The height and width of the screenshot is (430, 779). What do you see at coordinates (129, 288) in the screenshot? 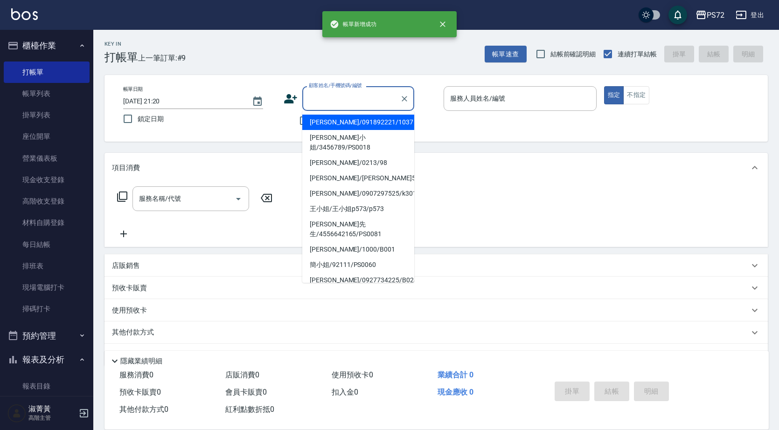
I see `p: 預收卡販賣` at bounding box center [129, 288].